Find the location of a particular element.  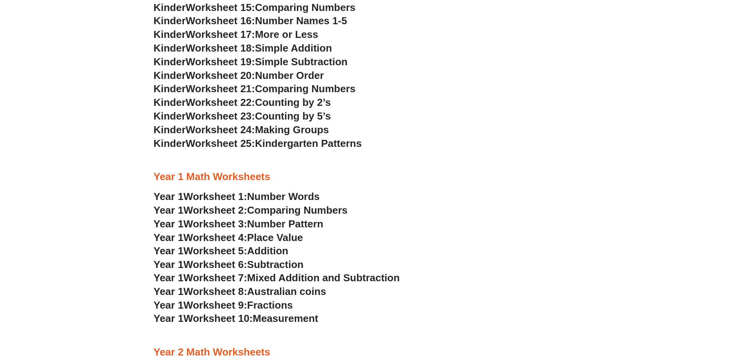

span: Kindergarten Patterns is located at coordinates (308, 143).